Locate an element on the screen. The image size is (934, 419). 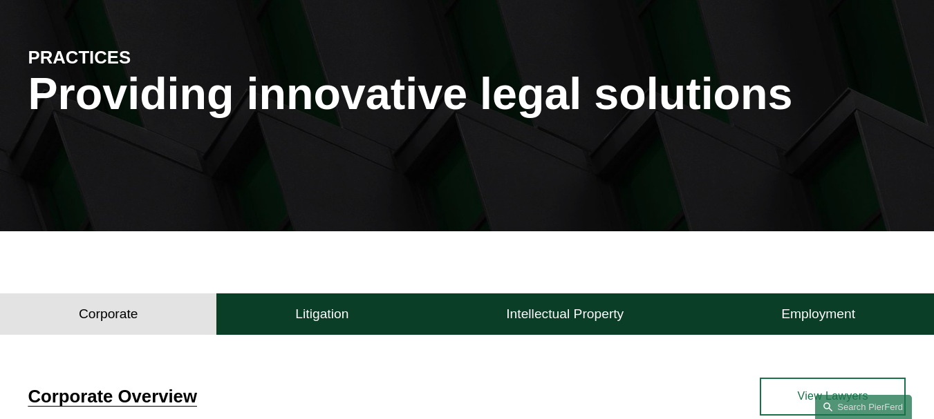
span: Corporate Overview is located at coordinates (113, 397).